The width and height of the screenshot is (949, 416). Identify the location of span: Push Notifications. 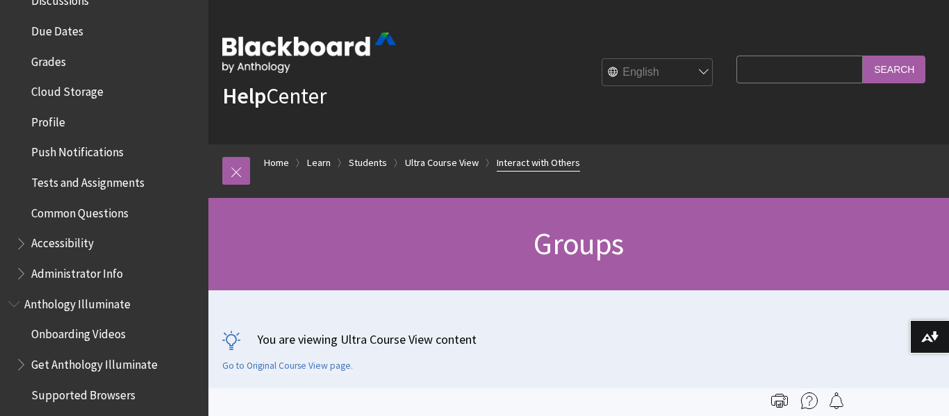
(77, 150).